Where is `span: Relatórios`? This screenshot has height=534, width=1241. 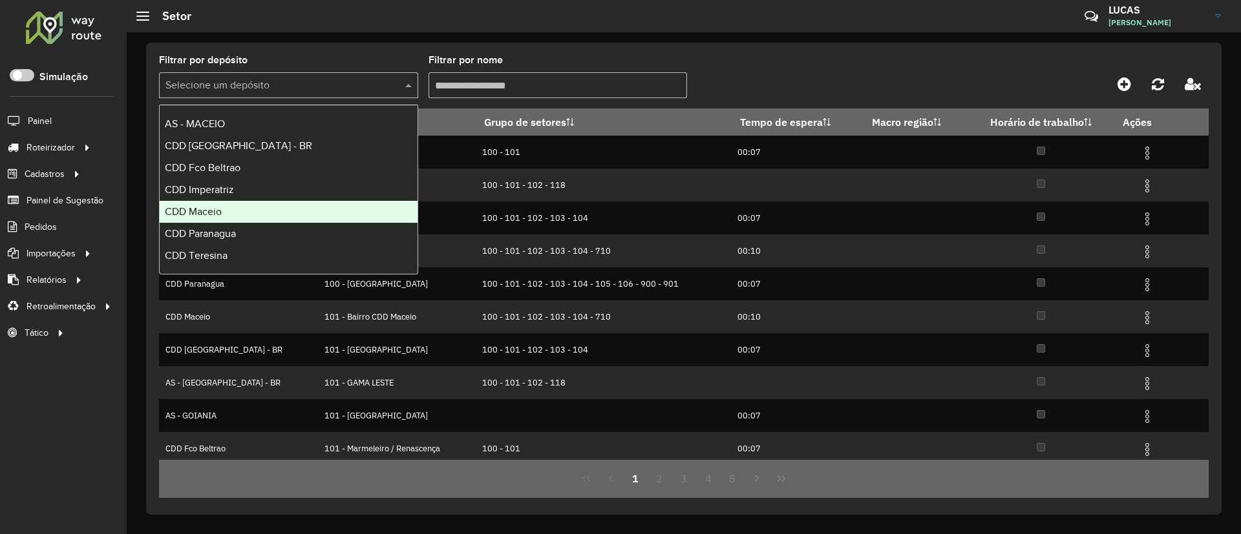
span: Relatórios is located at coordinates (47, 280).